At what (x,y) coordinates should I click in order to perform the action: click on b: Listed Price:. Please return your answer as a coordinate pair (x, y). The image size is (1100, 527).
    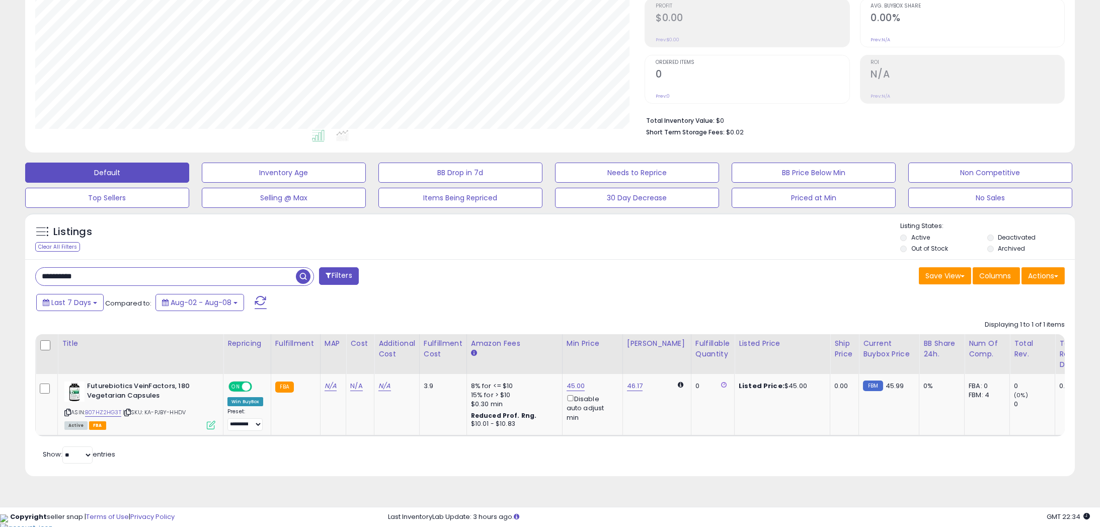
    Looking at the image, I should click on (761, 386).